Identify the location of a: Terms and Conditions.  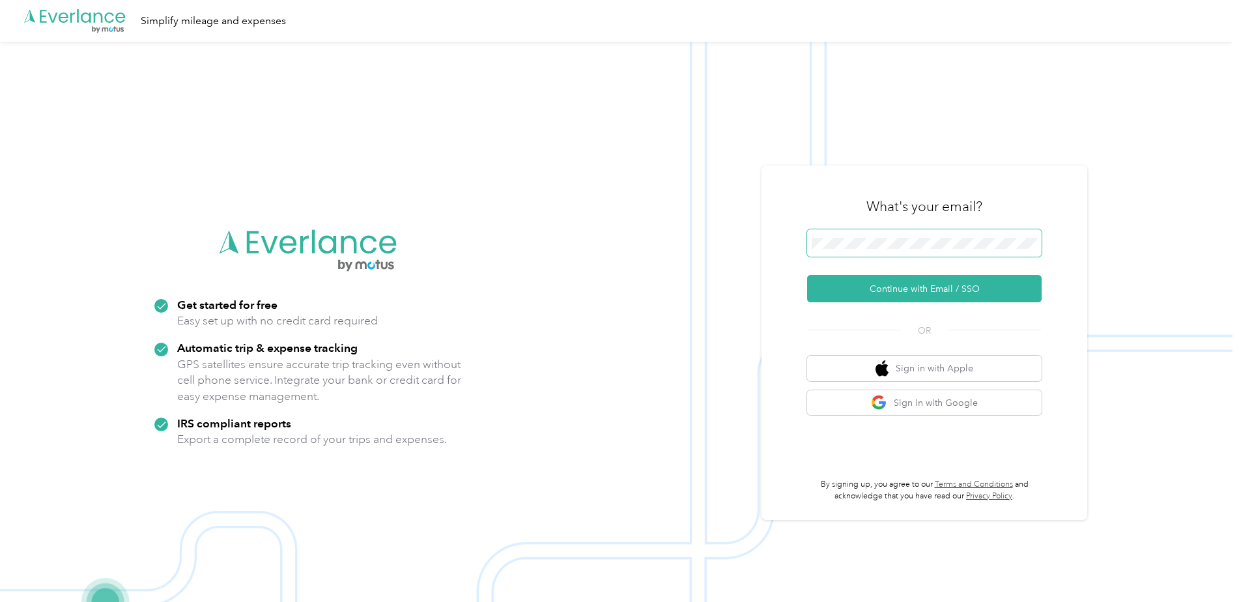
(974, 484).